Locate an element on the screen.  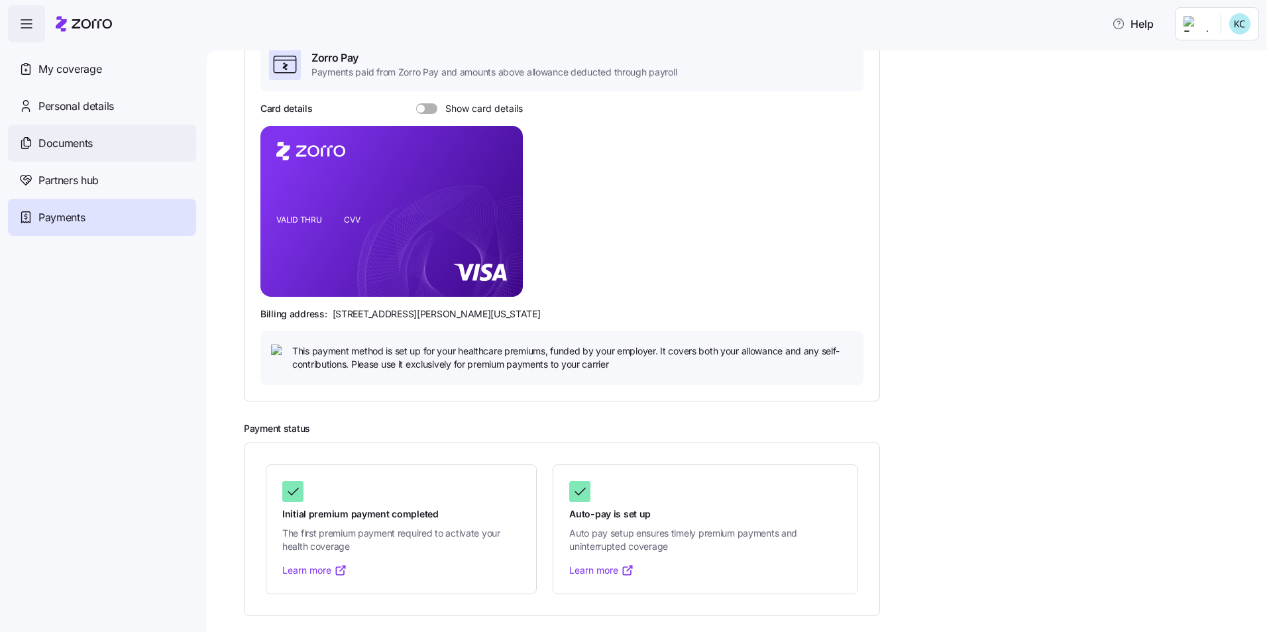
img: icon bulb is located at coordinates (279, 352).